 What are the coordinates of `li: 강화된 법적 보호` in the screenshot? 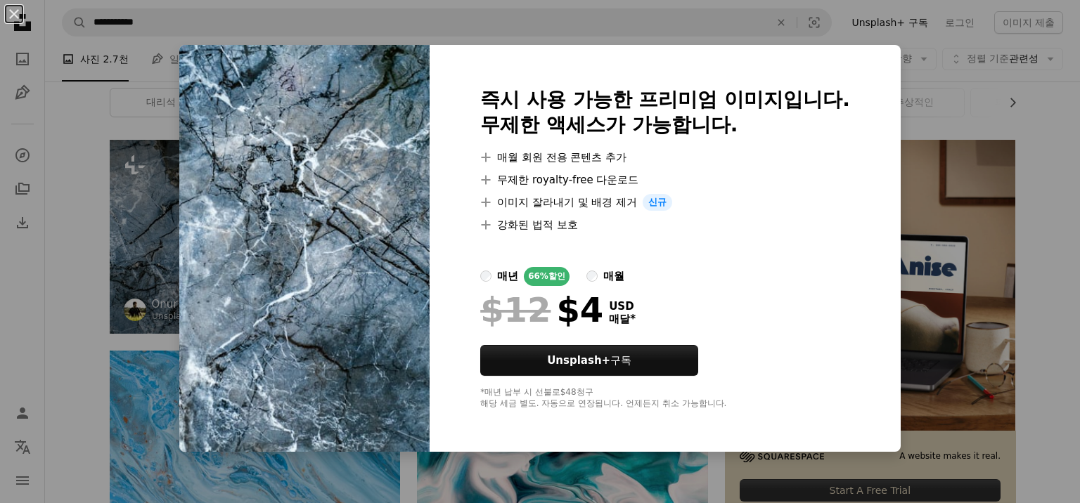 It's located at (665, 225).